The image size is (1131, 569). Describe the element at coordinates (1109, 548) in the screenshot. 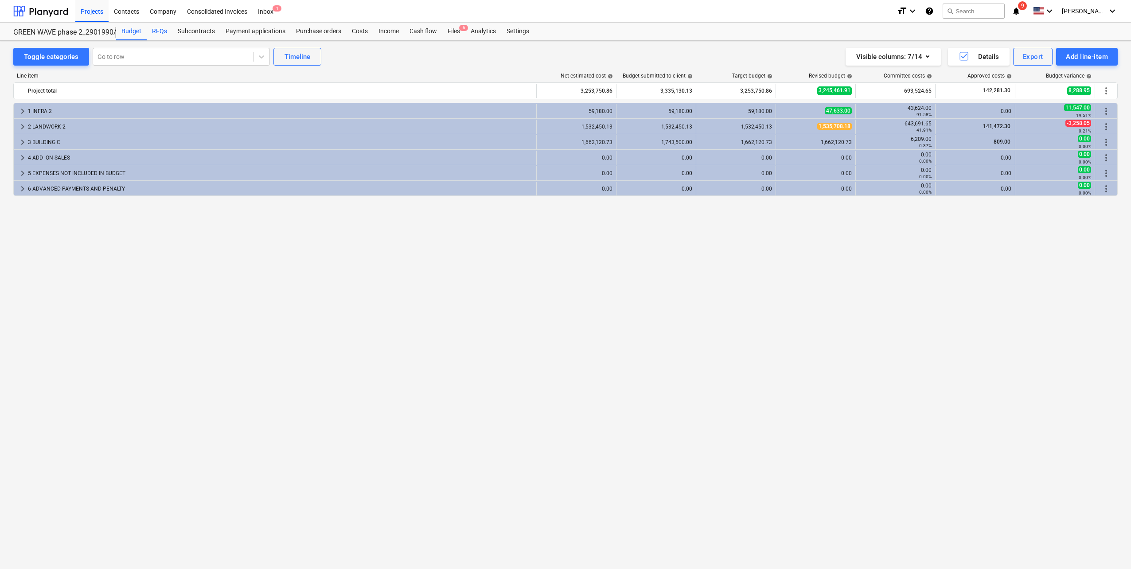

I see `div: Chat Widget` at that location.